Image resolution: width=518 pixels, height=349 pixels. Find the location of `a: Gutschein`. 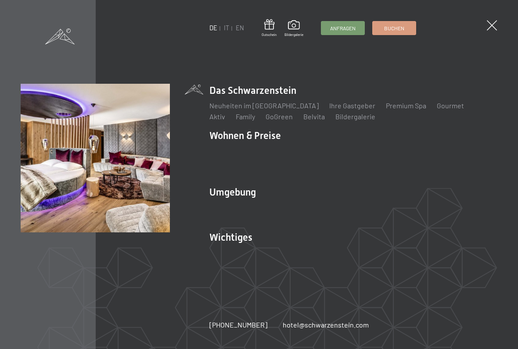

a: Gutschein is located at coordinates (269, 28).